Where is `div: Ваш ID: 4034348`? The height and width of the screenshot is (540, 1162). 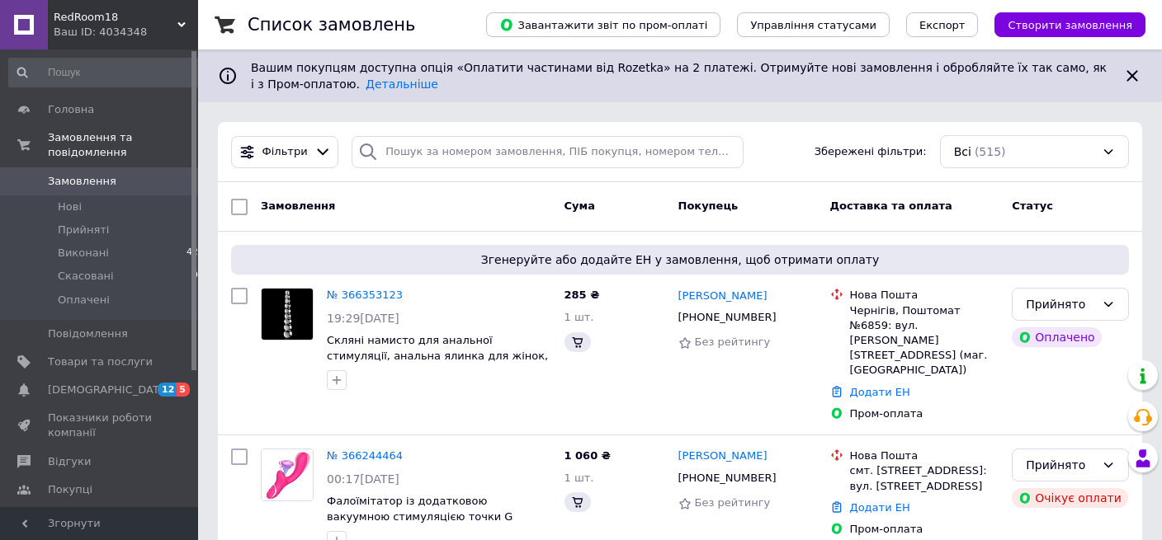 div: Ваш ID: 4034348 is located at coordinates (125, 32).